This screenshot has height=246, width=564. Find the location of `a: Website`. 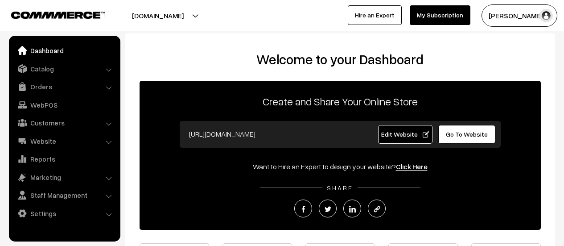

a: Website is located at coordinates (64, 141).